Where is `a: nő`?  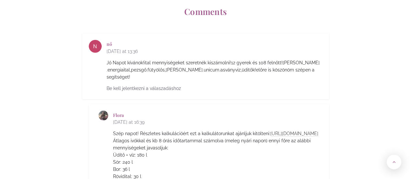
a: nő is located at coordinates (109, 44).